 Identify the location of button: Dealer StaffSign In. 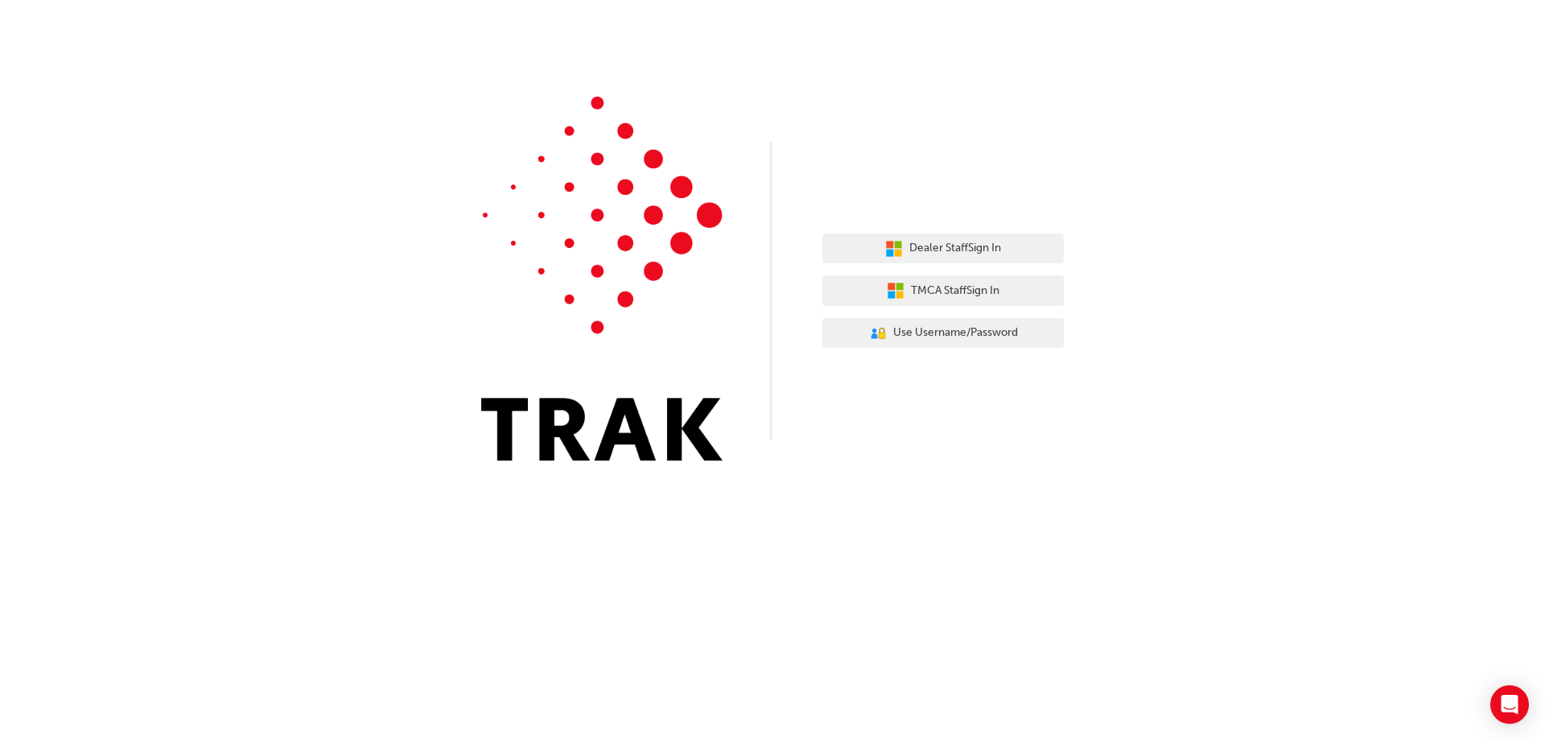
(943, 249).